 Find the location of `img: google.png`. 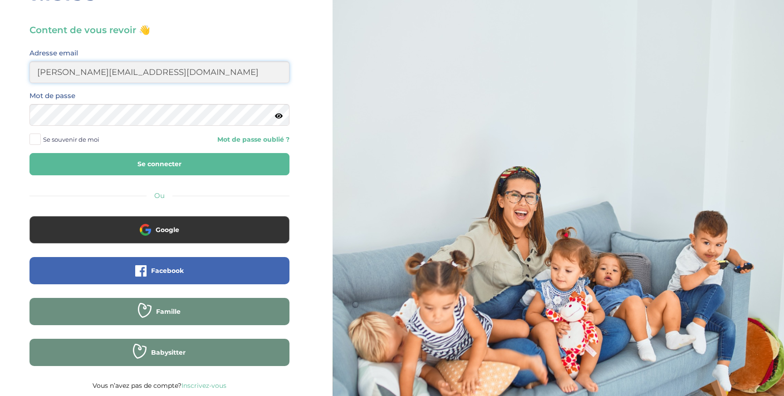

img: google.png is located at coordinates (145, 229).